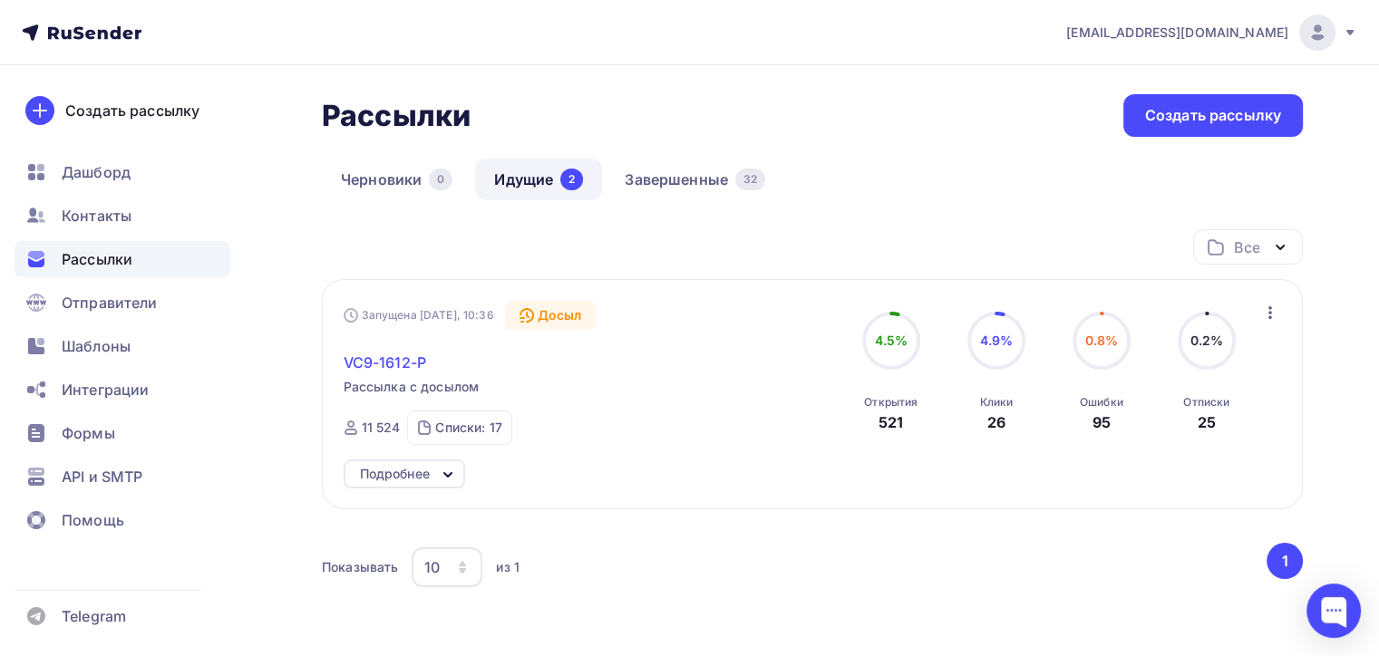 This screenshot has width=1379, height=656. I want to click on span: 4.5%, so click(890, 340).